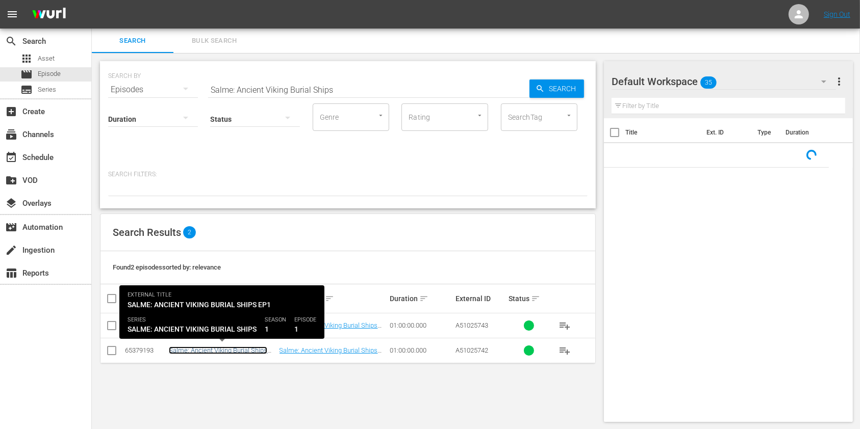 This screenshot has height=429, width=860. What do you see at coordinates (472, 325) in the screenshot?
I see `span: A51025743` at bounding box center [472, 325].